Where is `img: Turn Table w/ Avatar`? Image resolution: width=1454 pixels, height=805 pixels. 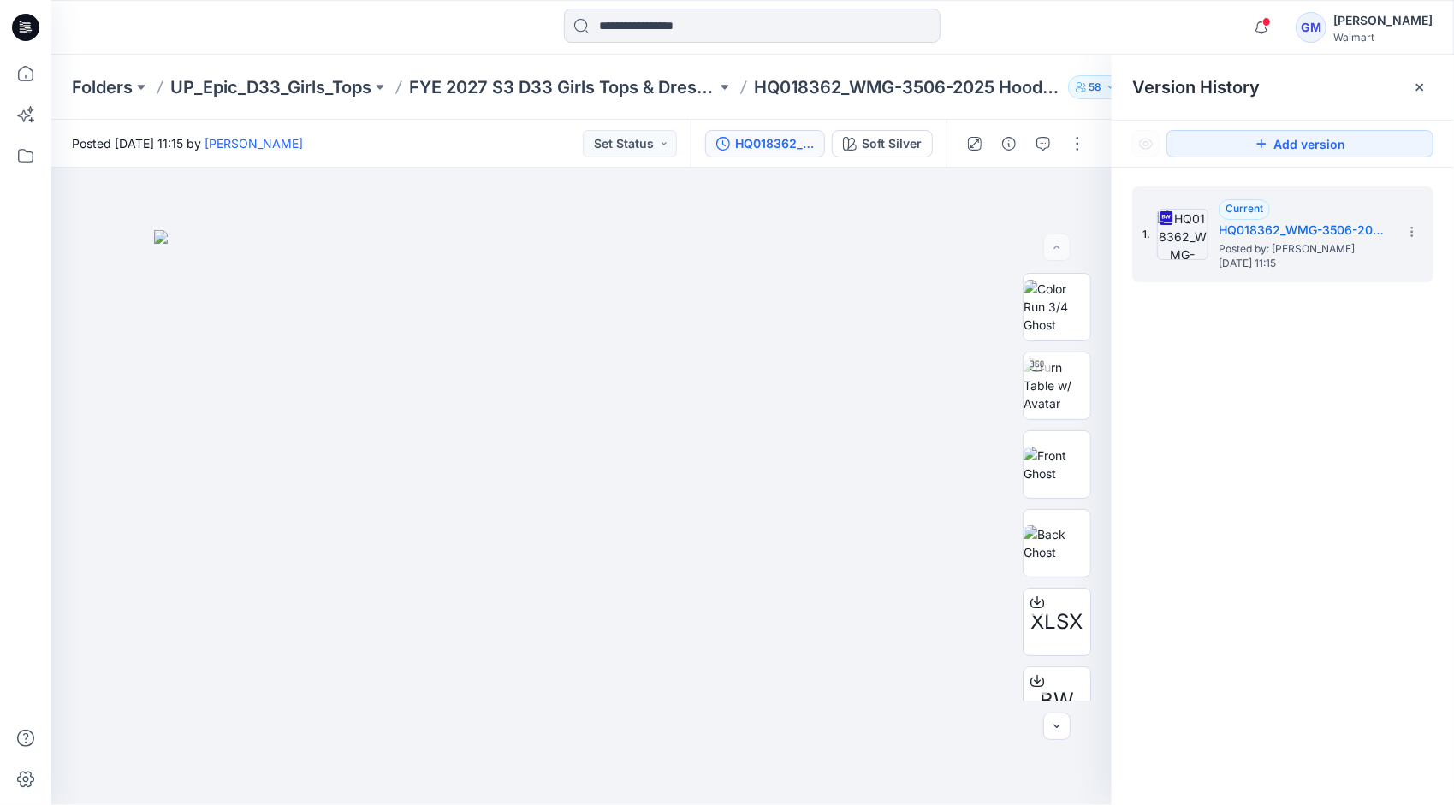
img: Turn Table w/ Avatar is located at coordinates (1057, 385).